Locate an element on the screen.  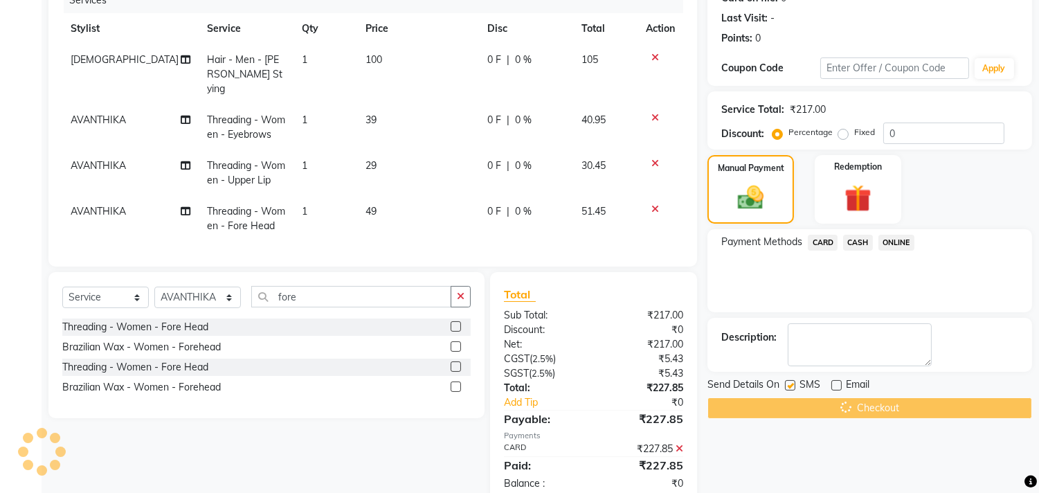
th: Action is located at coordinates (661, 28).